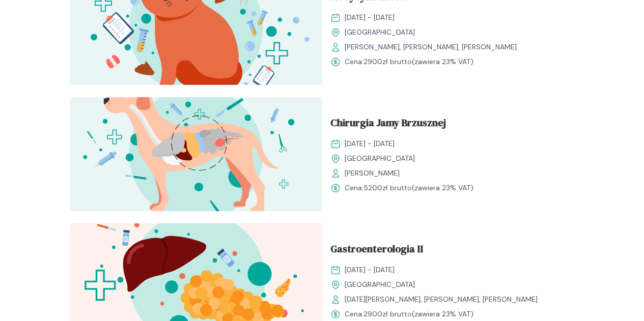 The width and height of the screenshot is (644, 321). I want to click on span: 5200 zł brutto, so click(388, 188).